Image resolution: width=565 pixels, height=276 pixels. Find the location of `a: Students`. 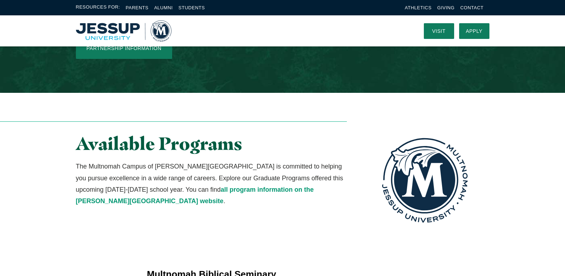

a: Students is located at coordinates (192, 7).